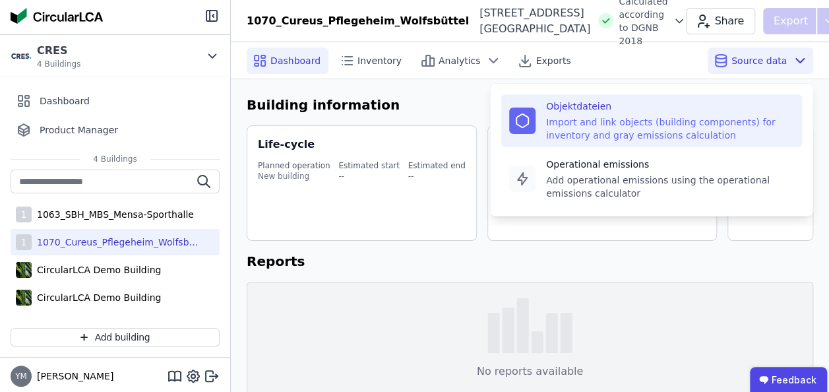 This screenshot has width=829, height=392. Describe the element at coordinates (78, 130) in the screenshot. I see `span: Product Manager` at that location.